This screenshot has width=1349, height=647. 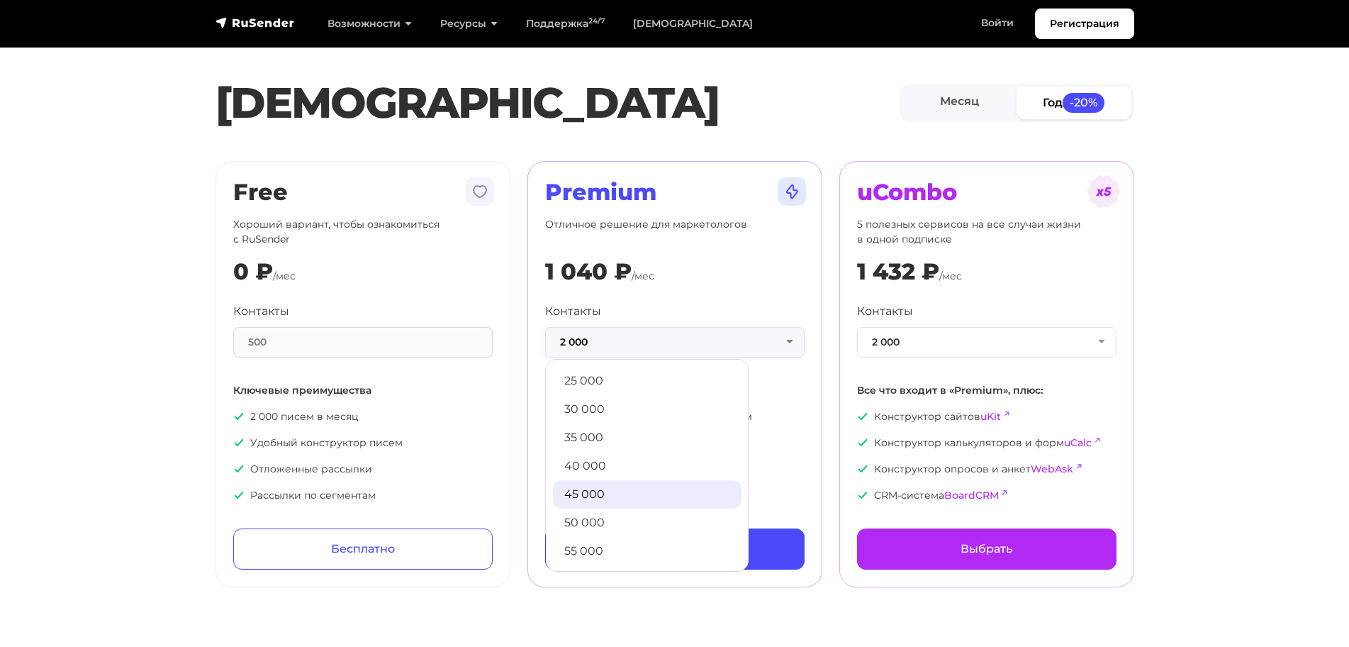 I want to click on h2: Free, so click(x=363, y=192).